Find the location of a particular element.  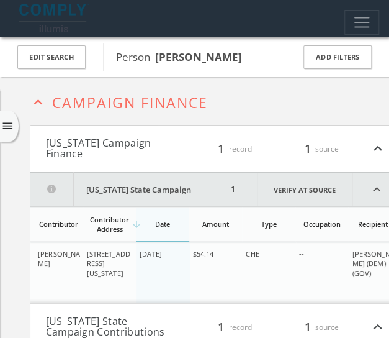

div: Date is located at coordinates (162, 224).